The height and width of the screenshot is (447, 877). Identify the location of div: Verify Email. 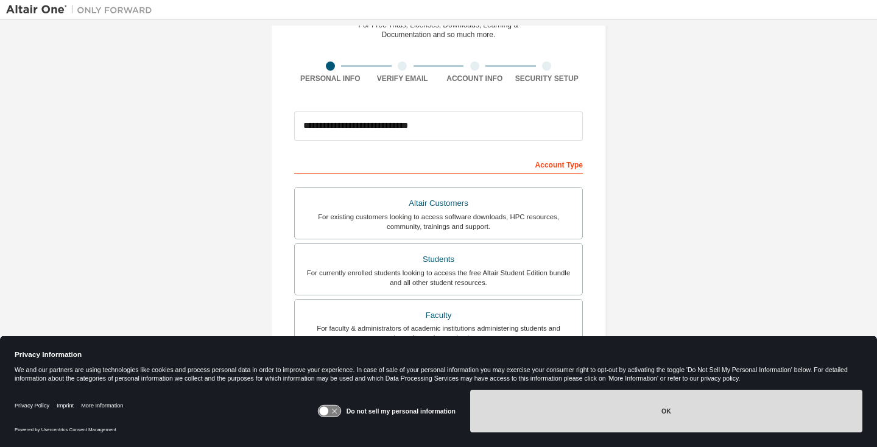
(403, 79).